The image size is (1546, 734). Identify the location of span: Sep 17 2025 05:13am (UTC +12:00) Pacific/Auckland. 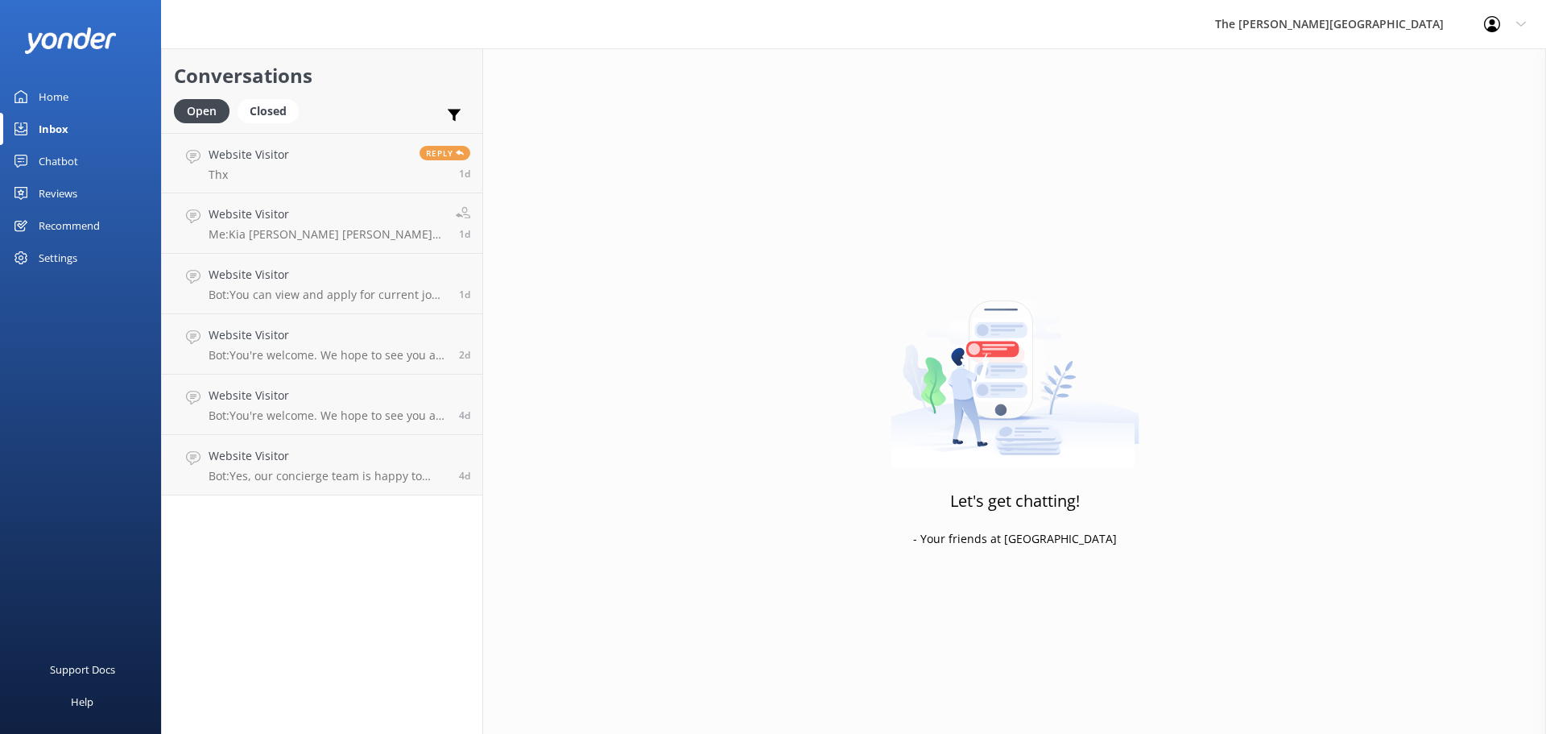
(465, 415).